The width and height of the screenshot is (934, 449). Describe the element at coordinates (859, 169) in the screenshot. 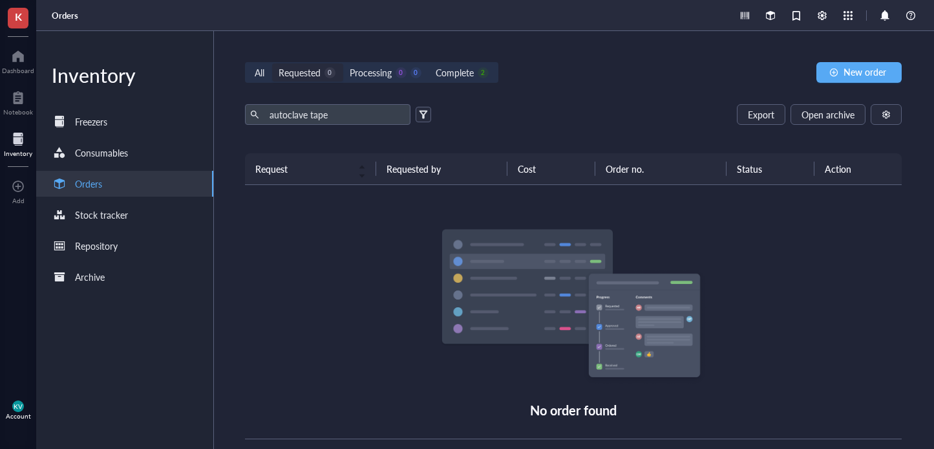

I see `th: Action` at that location.